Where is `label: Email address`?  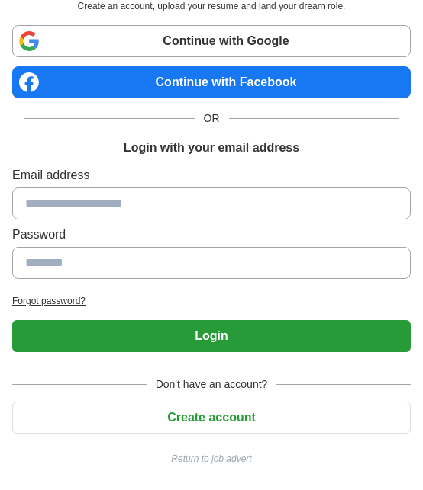
label: Email address is located at coordinates (211, 175).